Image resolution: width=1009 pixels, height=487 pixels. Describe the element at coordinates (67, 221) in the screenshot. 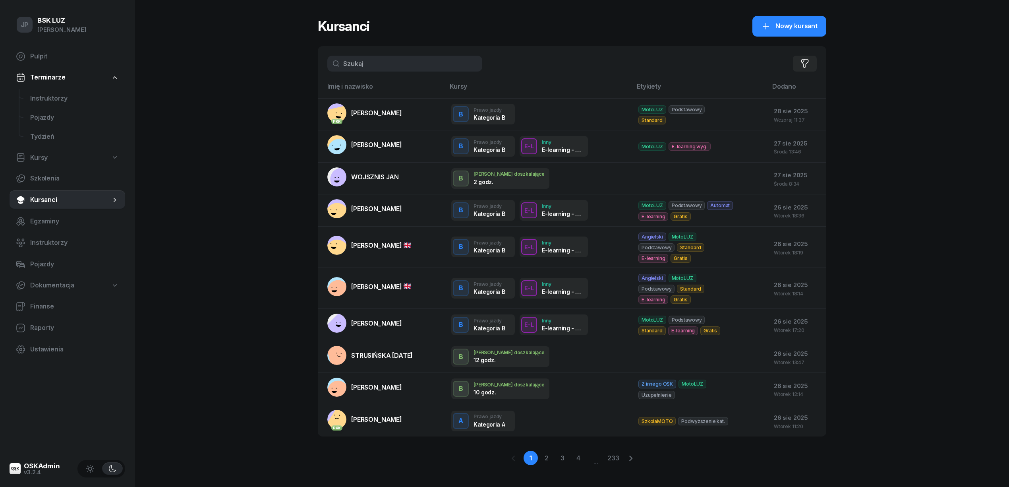

I see `a: Egzaminy` at that location.